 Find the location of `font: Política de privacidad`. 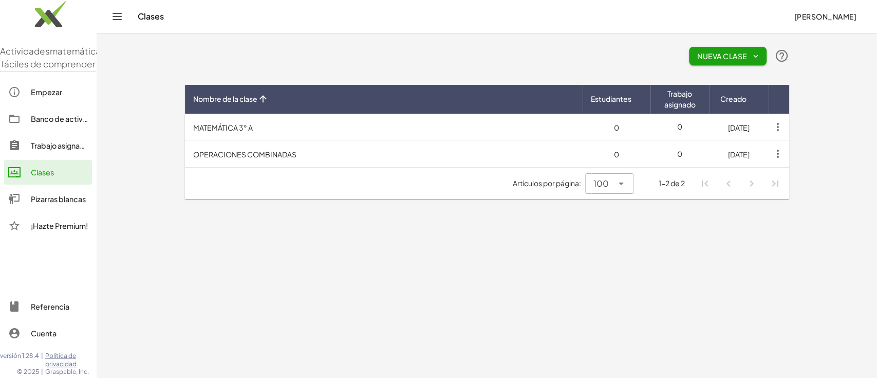

font: Política de privacidad is located at coordinates (61, 359).